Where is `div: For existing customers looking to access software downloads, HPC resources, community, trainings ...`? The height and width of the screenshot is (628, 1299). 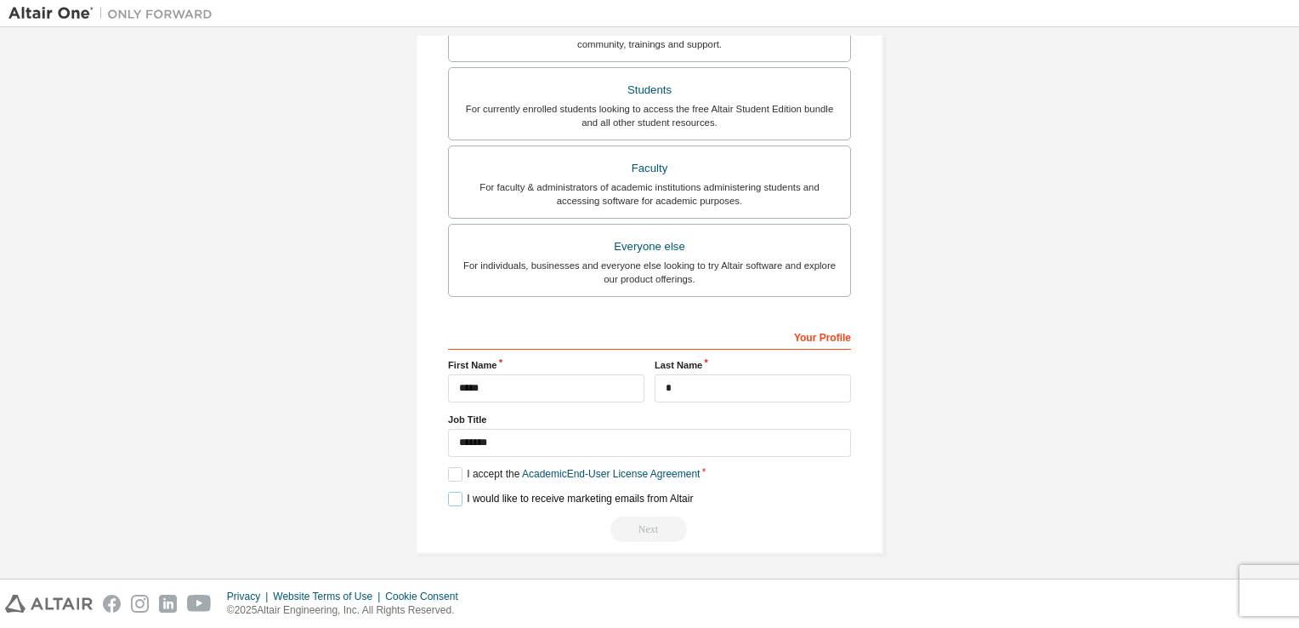 div: For existing customers looking to access software downloads, HPC resources, community, trainings ... is located at coordinates (650, 37).